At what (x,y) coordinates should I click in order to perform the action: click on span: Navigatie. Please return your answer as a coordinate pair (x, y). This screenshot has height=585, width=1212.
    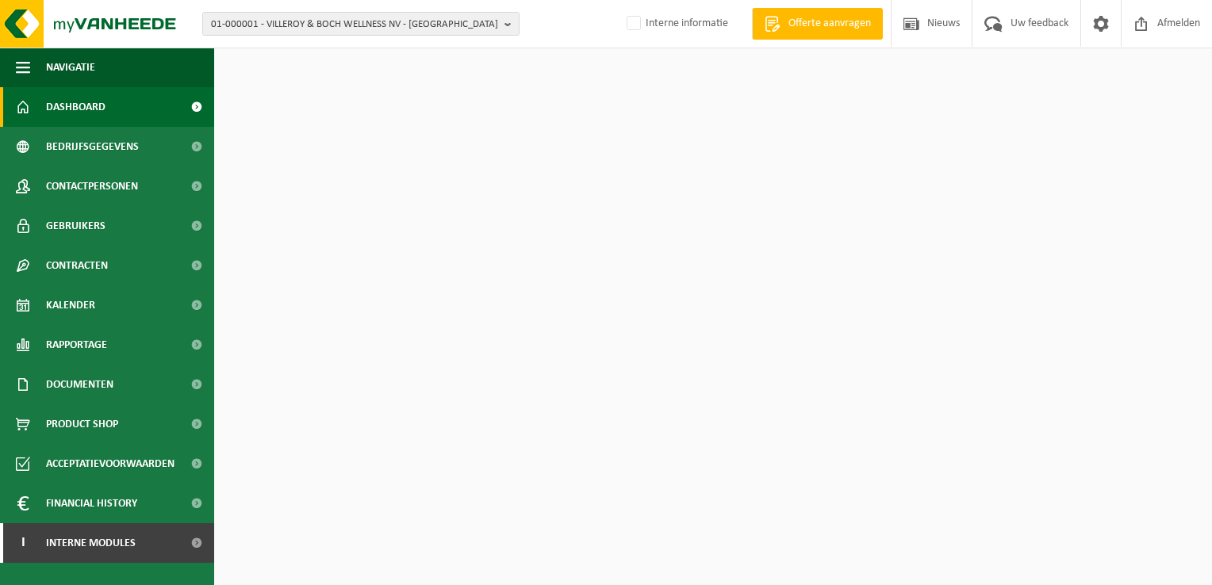
    Looking at the image, I should click on (71, 67).